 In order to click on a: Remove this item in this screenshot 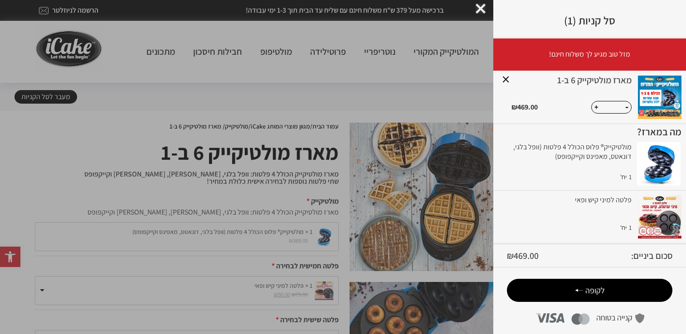, I will do `click(505, 79)`.